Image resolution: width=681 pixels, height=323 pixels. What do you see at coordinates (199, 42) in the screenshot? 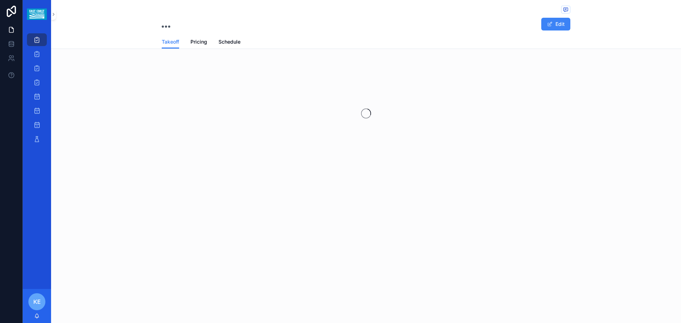
I see `span: Pricing` at bounding box center [199, 42].